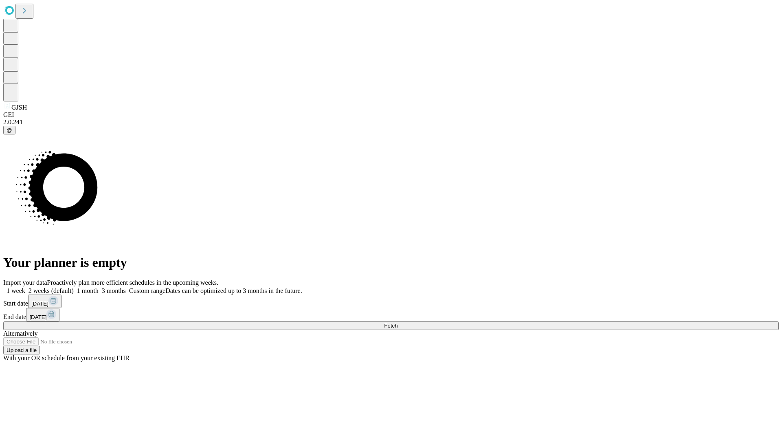 This screenshot has height=440, width=782. What do you see at coordinates (391, 301) in the screenshot?
I see `div: Start date` at bounding box center [391, 301].